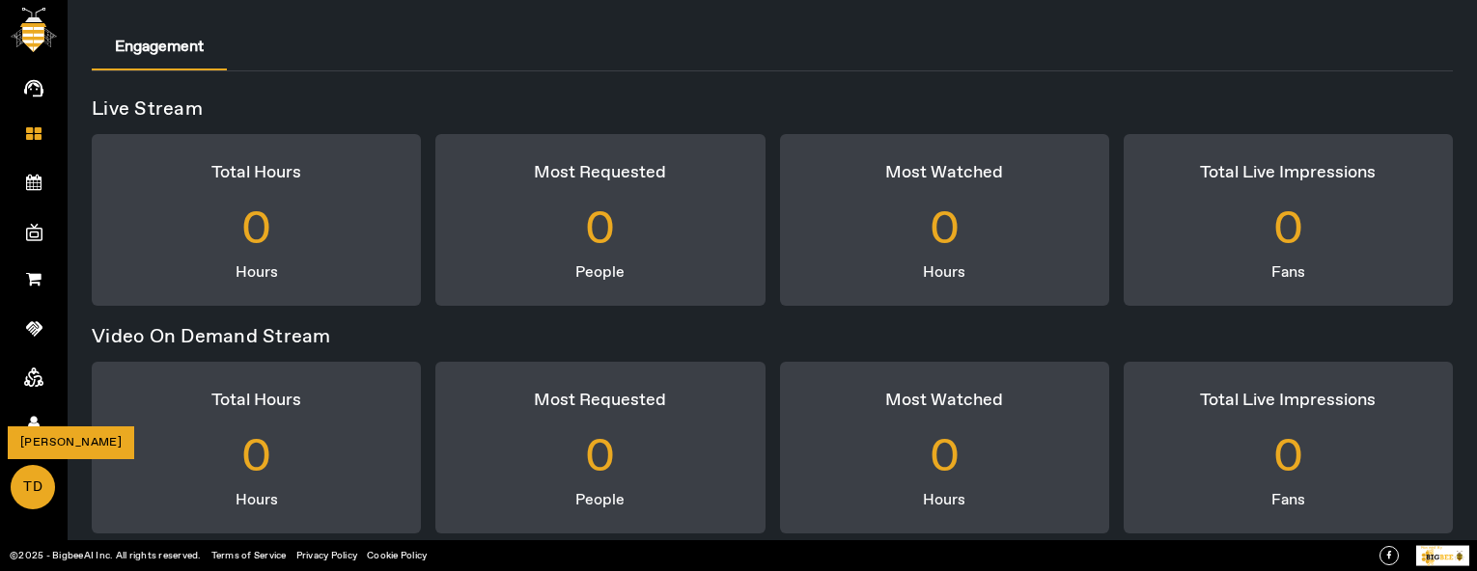 This screenshot has height=571, width=1477. Describe the element at coordinates (33, 487) in the screenshot. I see `a: TD` at that location.